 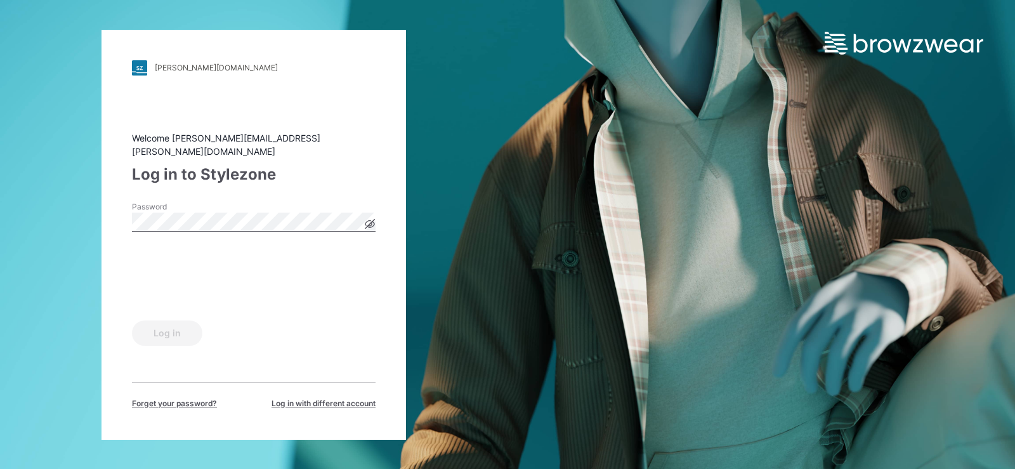 What do you see at coordinates (139, 68) in the screenshot?
I see `img: stylezone-logo.562084cfcfab977791bfbf7441f1a819.svg` at bounding box center [139, 68].